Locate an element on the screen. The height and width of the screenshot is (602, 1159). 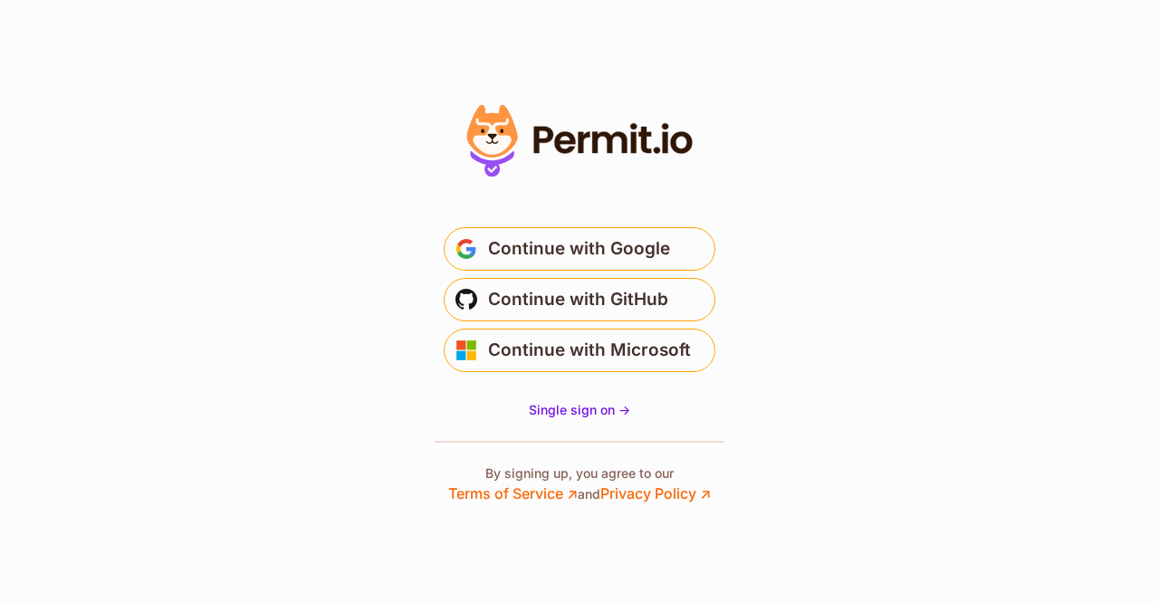
a: Single sign on -> is located at coordinates (580, 410).